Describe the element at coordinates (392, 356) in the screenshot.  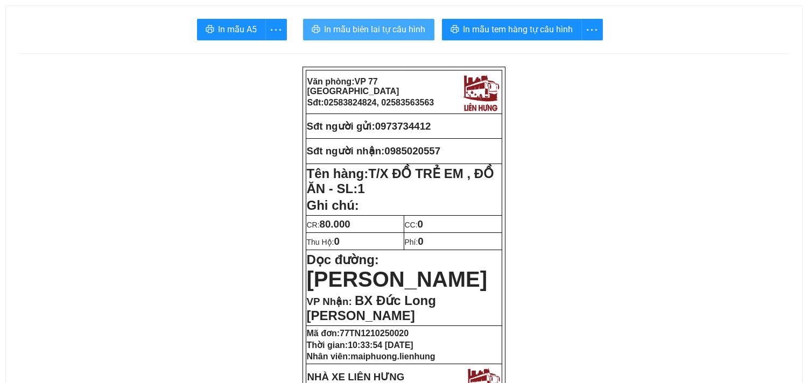
I see `span: maiphuong.lienhung` at that location.